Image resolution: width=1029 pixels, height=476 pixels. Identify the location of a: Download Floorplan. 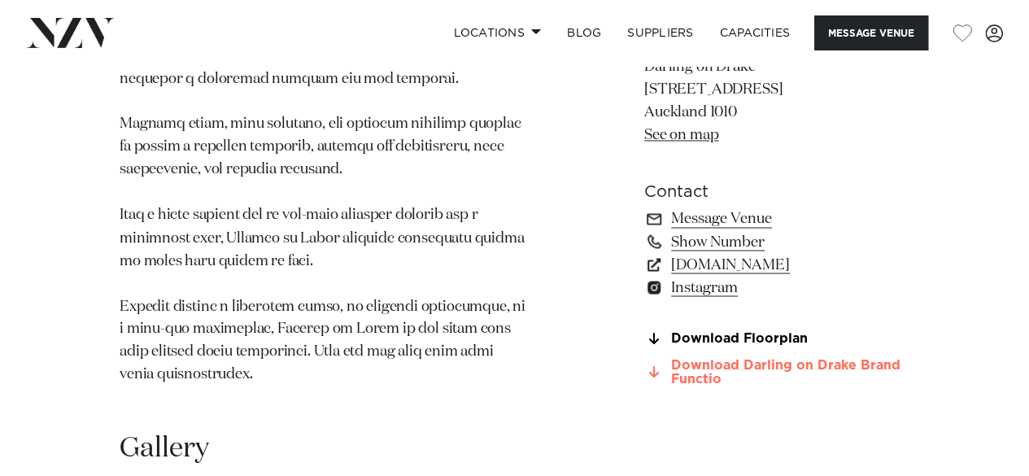
(777, 338).